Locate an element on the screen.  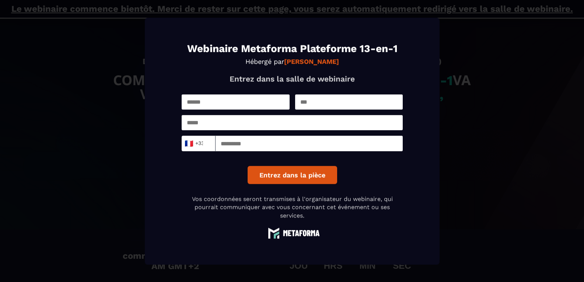
p: Entrez dans la salle de webinaire is located at coordinates (292, 78).